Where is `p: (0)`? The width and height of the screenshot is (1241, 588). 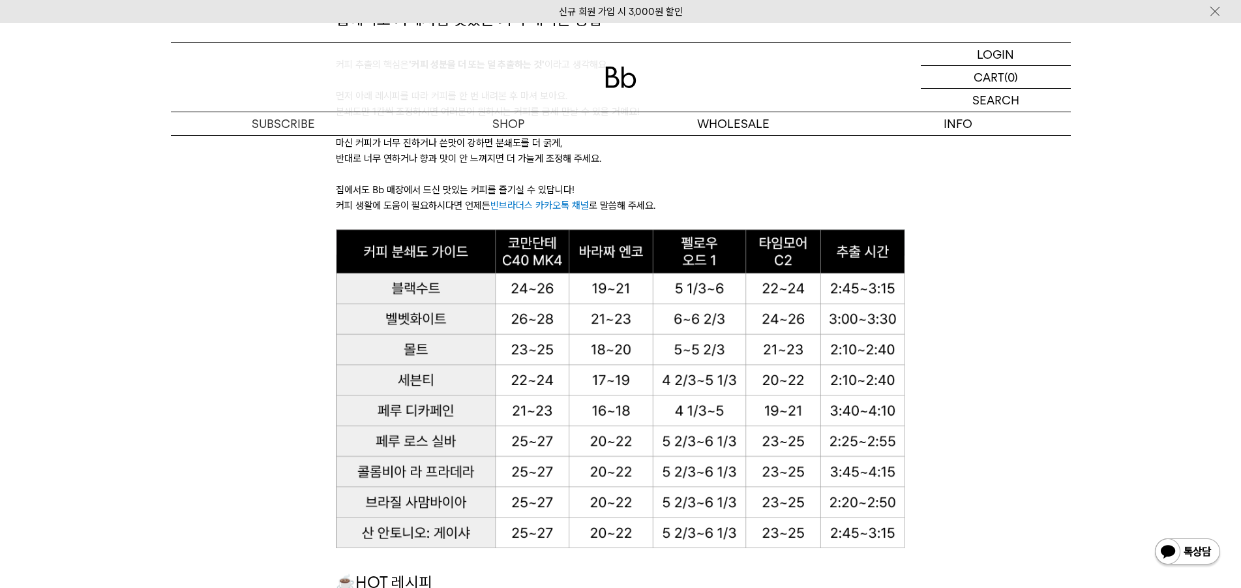
p: (0) is located at coordinates (1011, 77).